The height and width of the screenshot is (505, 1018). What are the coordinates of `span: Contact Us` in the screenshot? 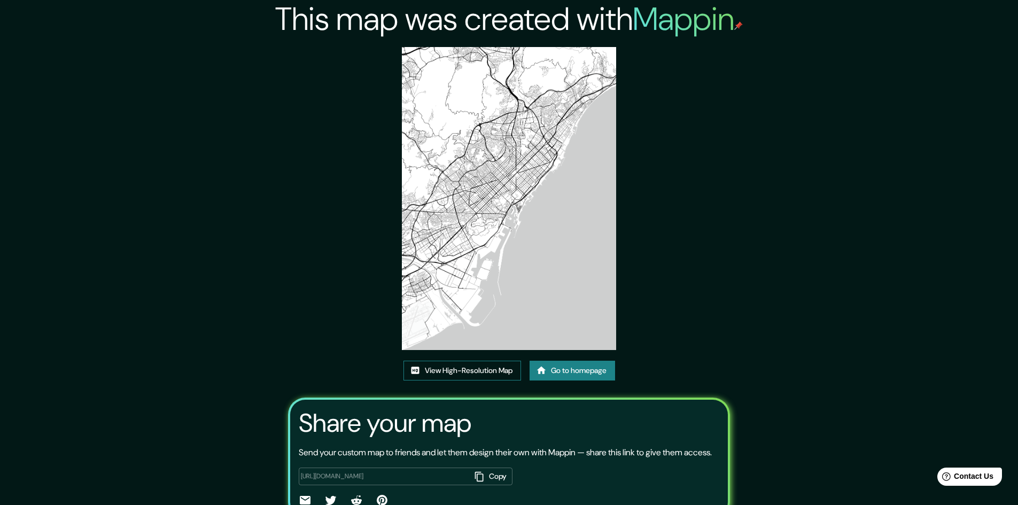 It's located at (51, 13).